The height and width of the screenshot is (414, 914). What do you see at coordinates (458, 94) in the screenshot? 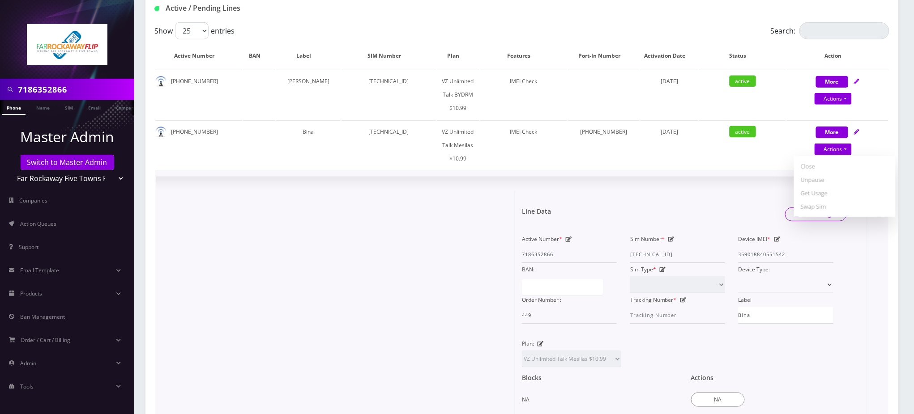
I see `td: VZ Unlimited Talk BYDRM $10.99` at bounding box center [458, 94].